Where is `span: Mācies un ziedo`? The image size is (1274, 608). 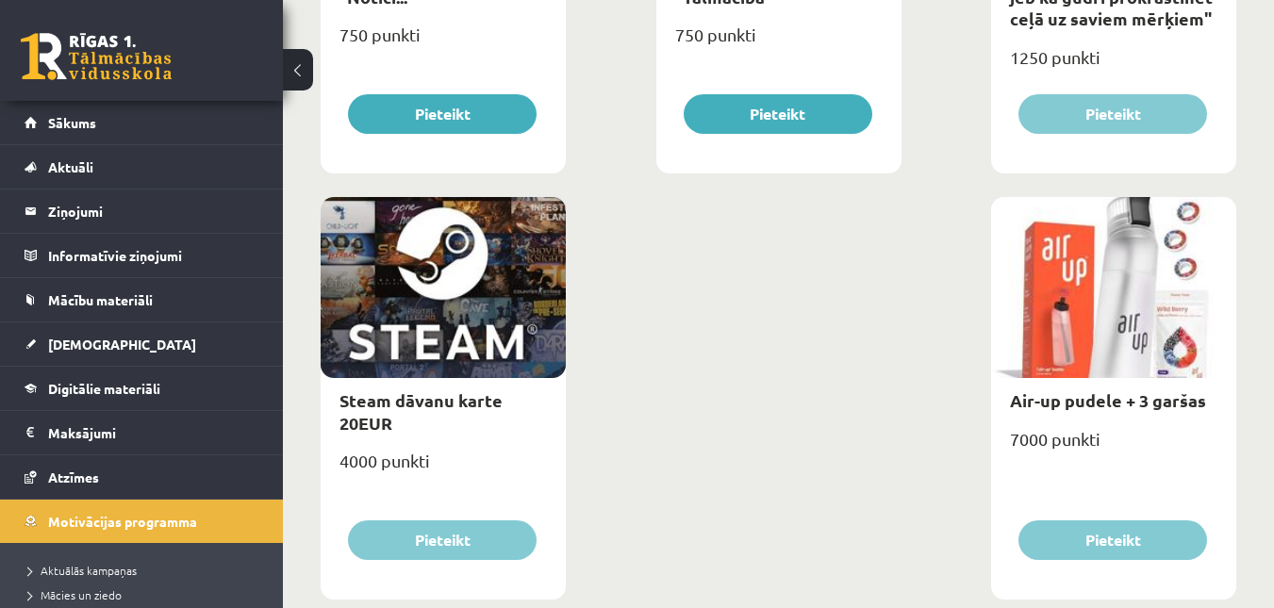
span: Mācies un ziedo is located at coordinates (74, 595).